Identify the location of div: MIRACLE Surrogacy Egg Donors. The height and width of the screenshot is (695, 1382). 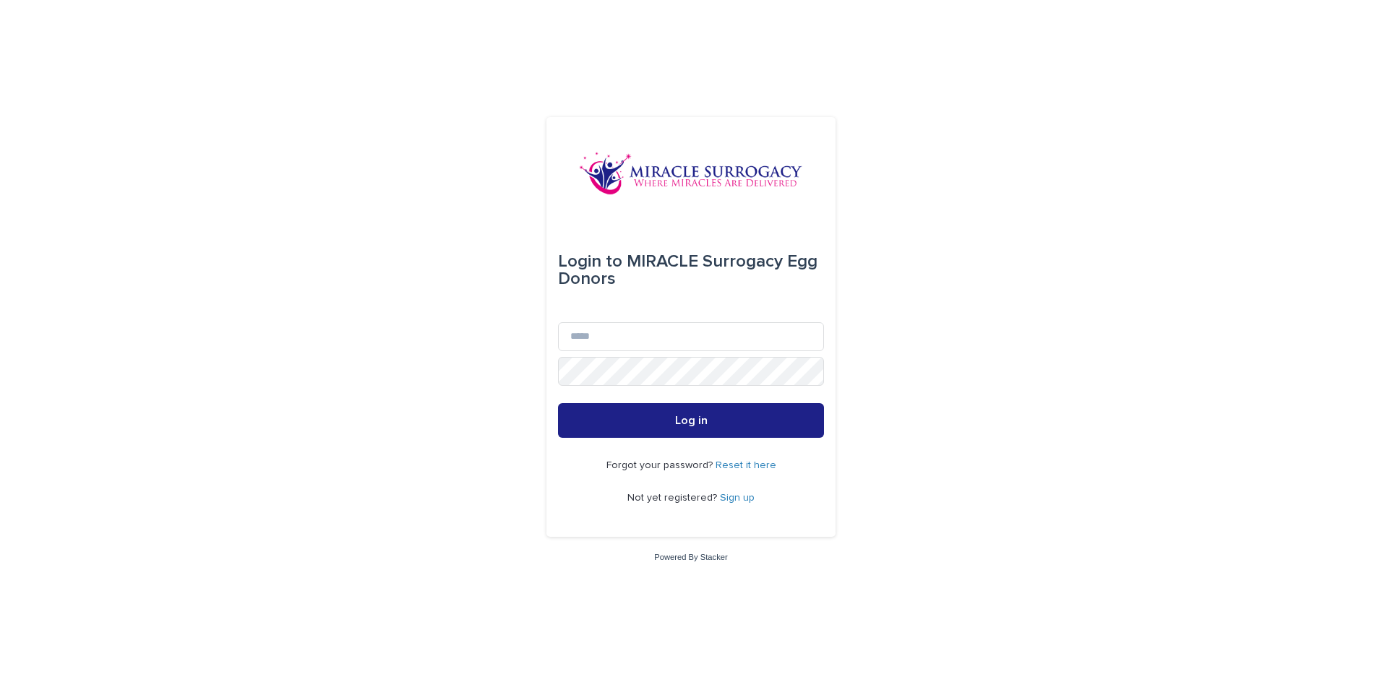
(691, 270).